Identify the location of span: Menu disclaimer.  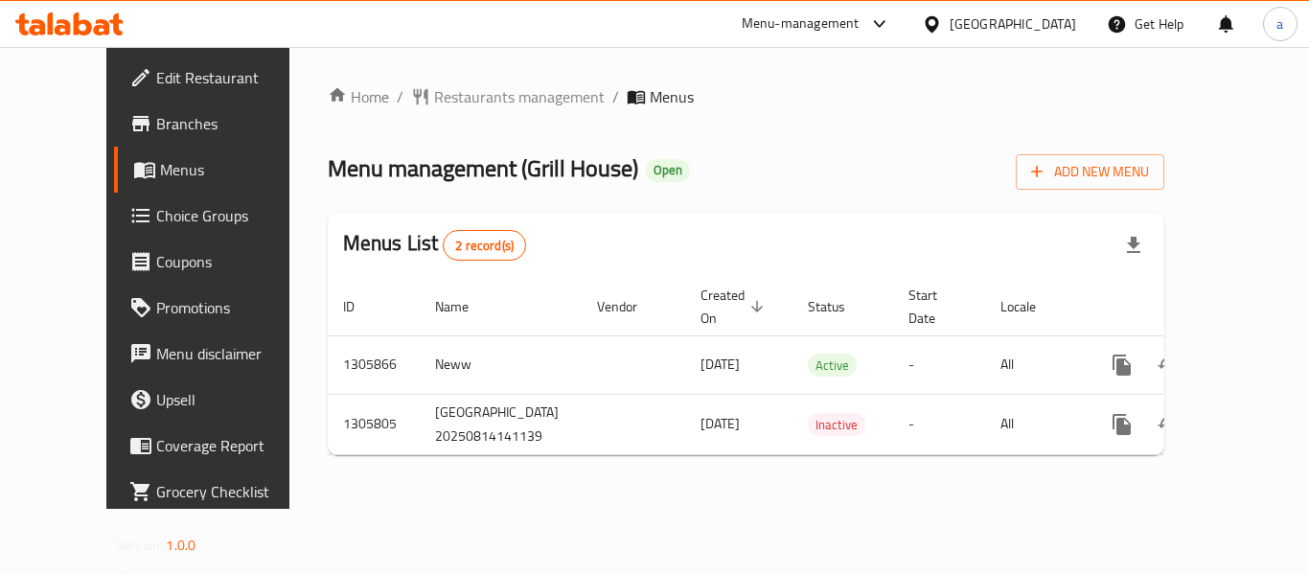
(233, 354).